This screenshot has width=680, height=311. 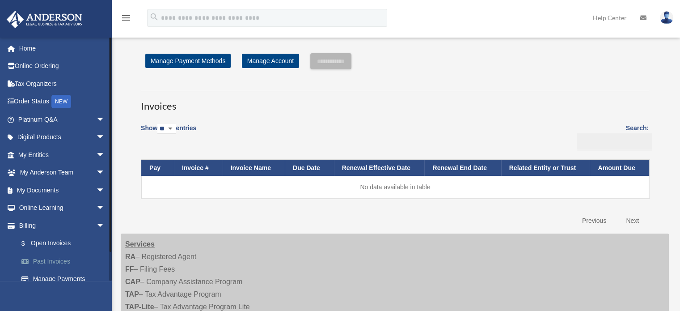 I want to click on a: My Anderson Teamarrow_drop_down, so click(x=62, y=173).